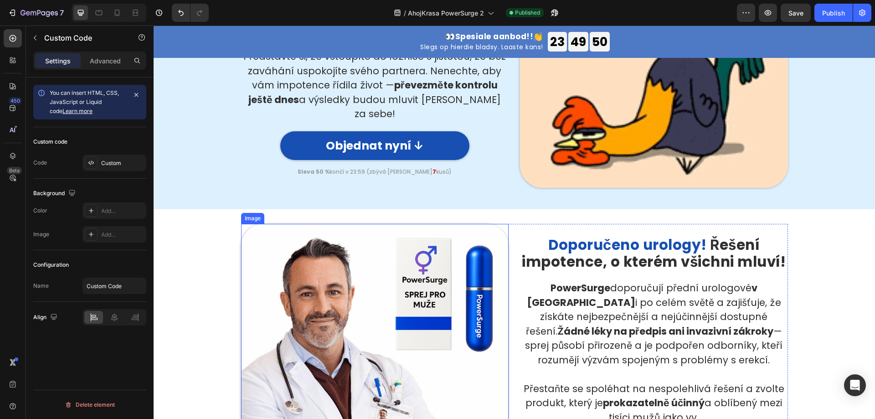  What do you see at coordinates (84, 102) in the screenshot?
I see `span: You can insert HTML, CSS, JavaScript or Liquid code` at bounding box center [84, 102].